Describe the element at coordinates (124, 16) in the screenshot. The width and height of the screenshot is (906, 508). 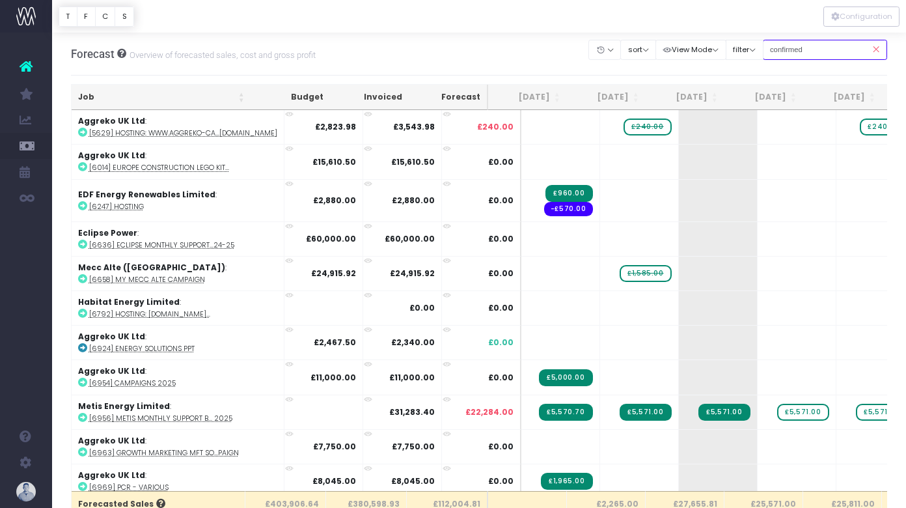
I see `button: S` at that location.